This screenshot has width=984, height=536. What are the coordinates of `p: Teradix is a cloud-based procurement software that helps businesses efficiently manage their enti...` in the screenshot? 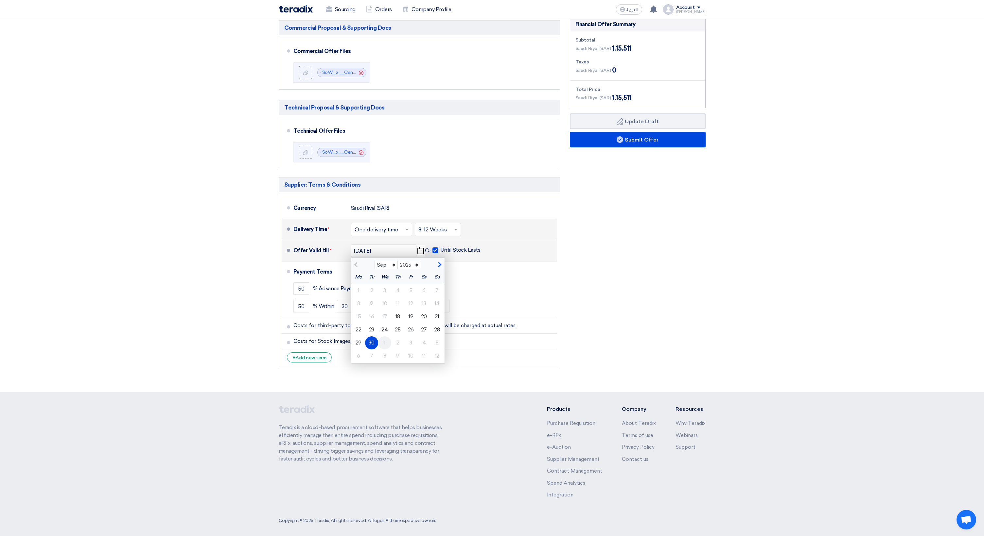 It's located at (364, 444).